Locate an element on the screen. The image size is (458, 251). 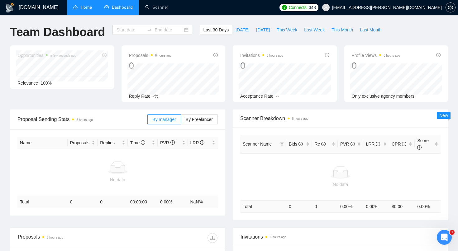
span: Dashboard is located at coordinates (122, 7).